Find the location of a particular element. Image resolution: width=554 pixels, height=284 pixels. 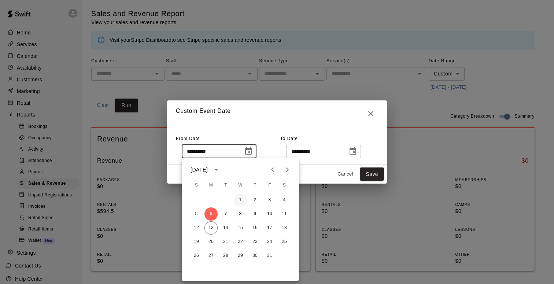

span: Thursday is located at coordinates (255, 186).